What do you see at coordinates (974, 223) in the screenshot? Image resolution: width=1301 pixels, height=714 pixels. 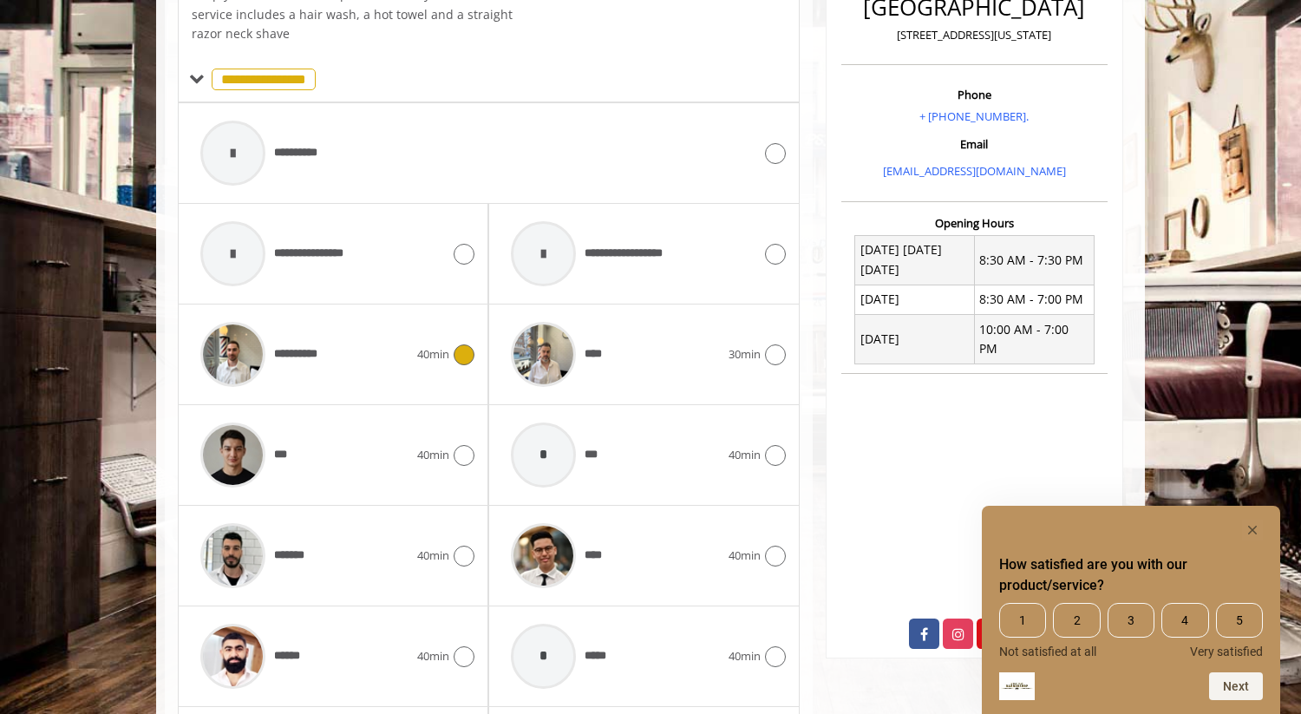 I see `h3: Opening Hours` at bounding box center [974, 223].